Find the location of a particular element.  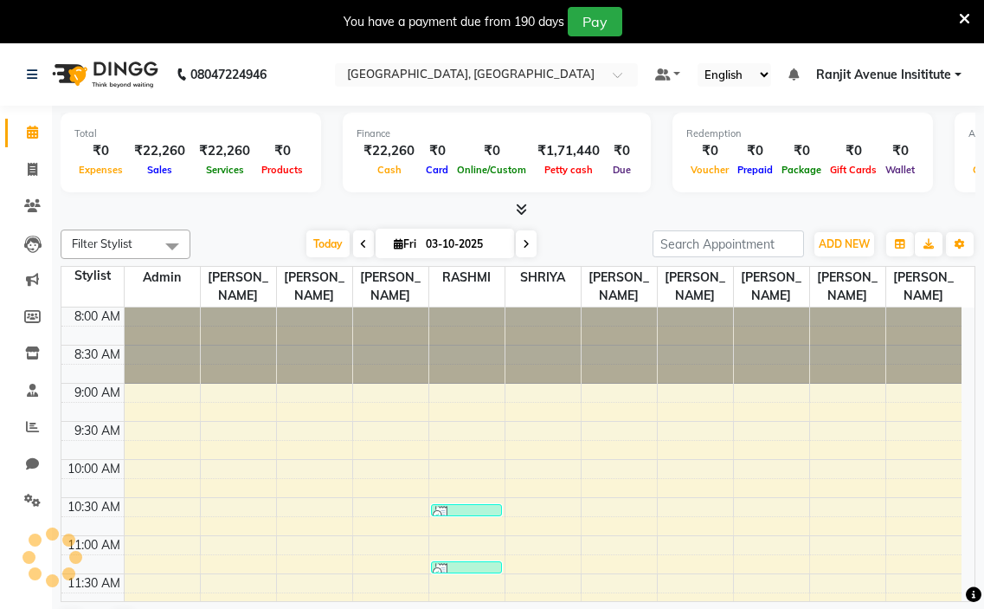

input: 2025-10-03 is located at coordinates (464, 244).